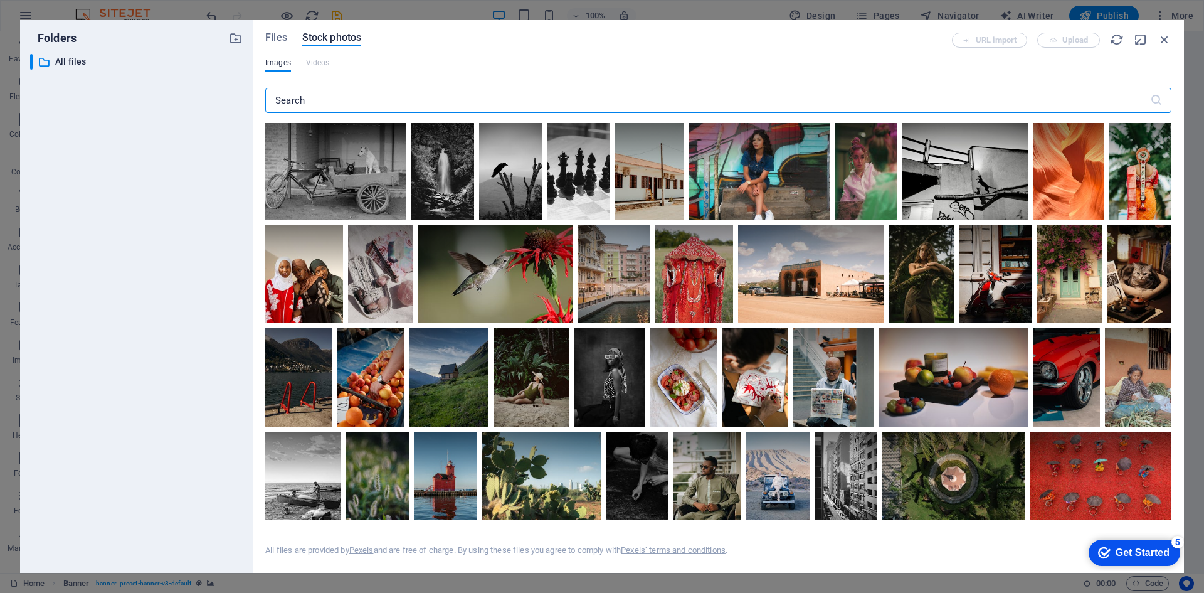 Image resolution: width=1204 pixels, height=593 pixels. Describe the element at coordinates (332, 38) in the screenshot. I see `span: Stock photos` at that location.